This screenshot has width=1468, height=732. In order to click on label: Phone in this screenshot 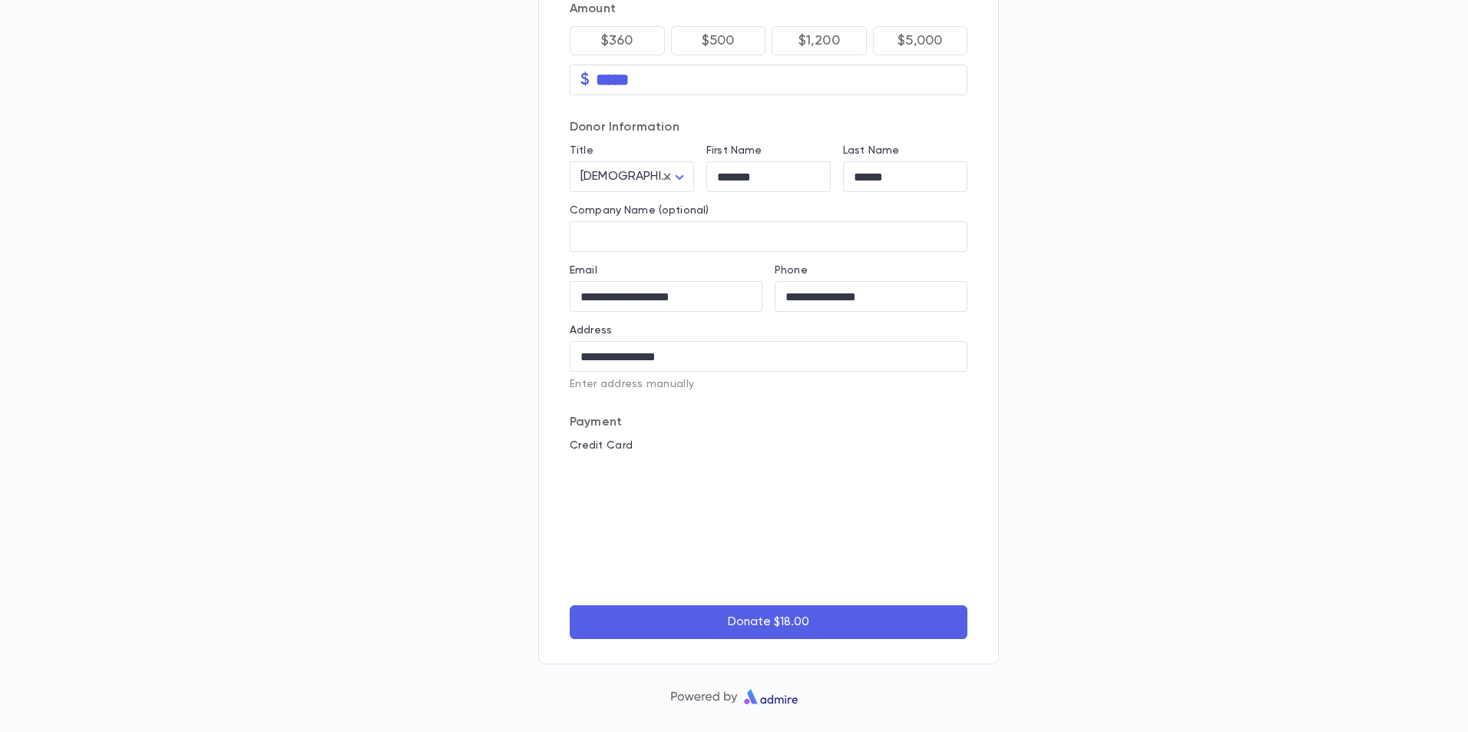, I will do `click(791, 270)`.